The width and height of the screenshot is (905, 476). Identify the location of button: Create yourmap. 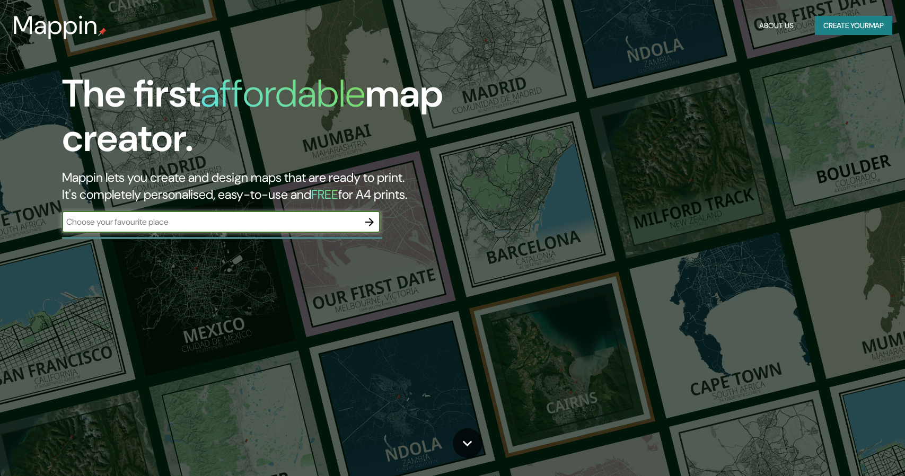
(854, 25).